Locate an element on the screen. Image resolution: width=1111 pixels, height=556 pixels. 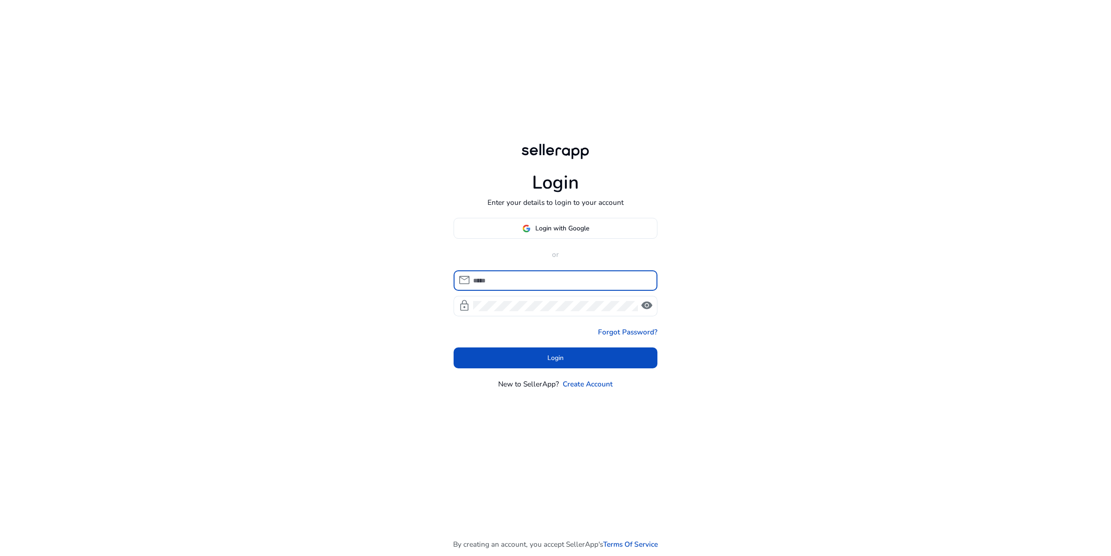
button: Login with Google is located at coordinates (556, 228).